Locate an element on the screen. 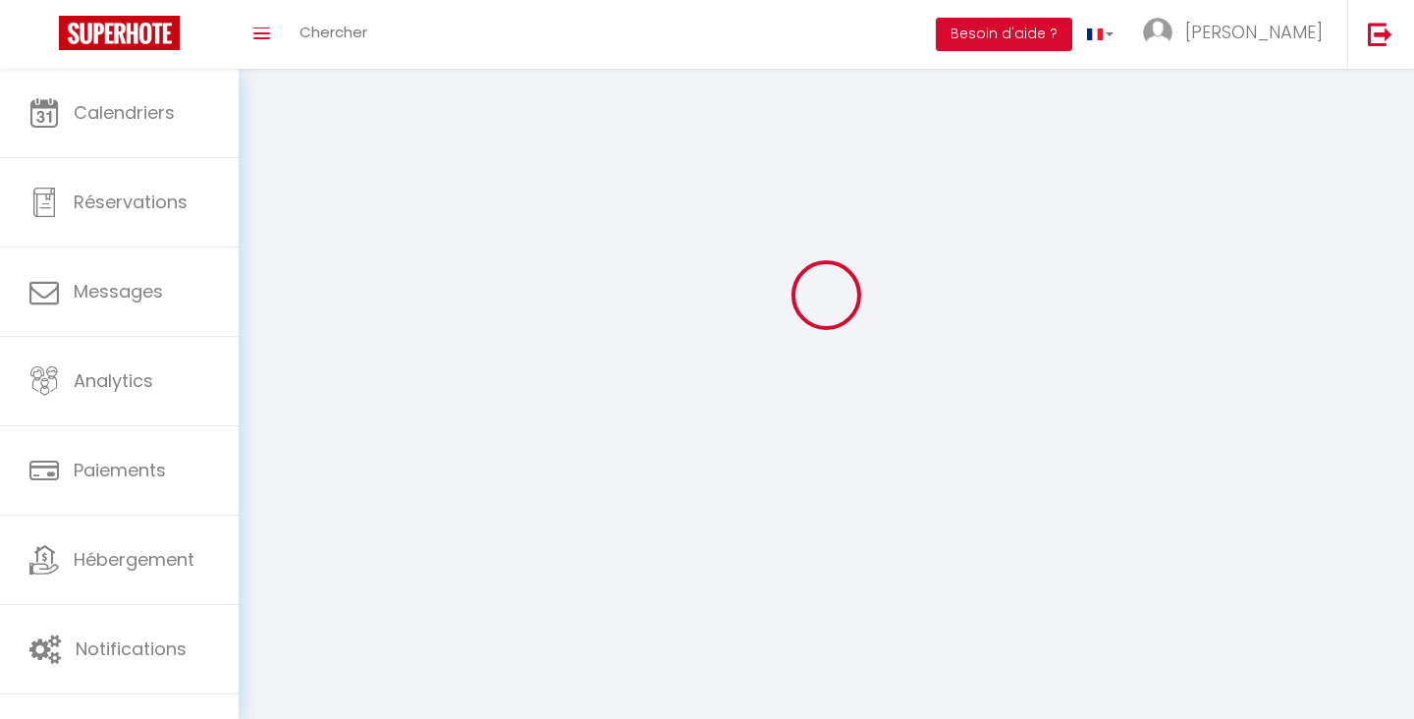 This screenshot has width=1414, height=719. span: Calendriers is located at coordinates (124, 112).